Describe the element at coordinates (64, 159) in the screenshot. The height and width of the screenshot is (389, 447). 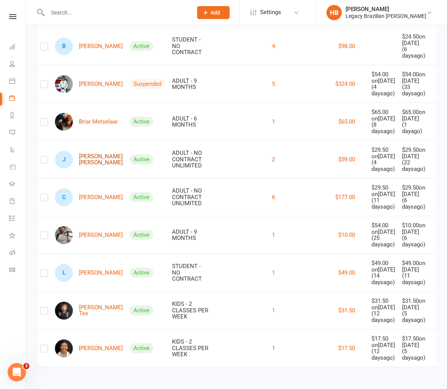
I see `div: Joshua Oki Cole` at that location.